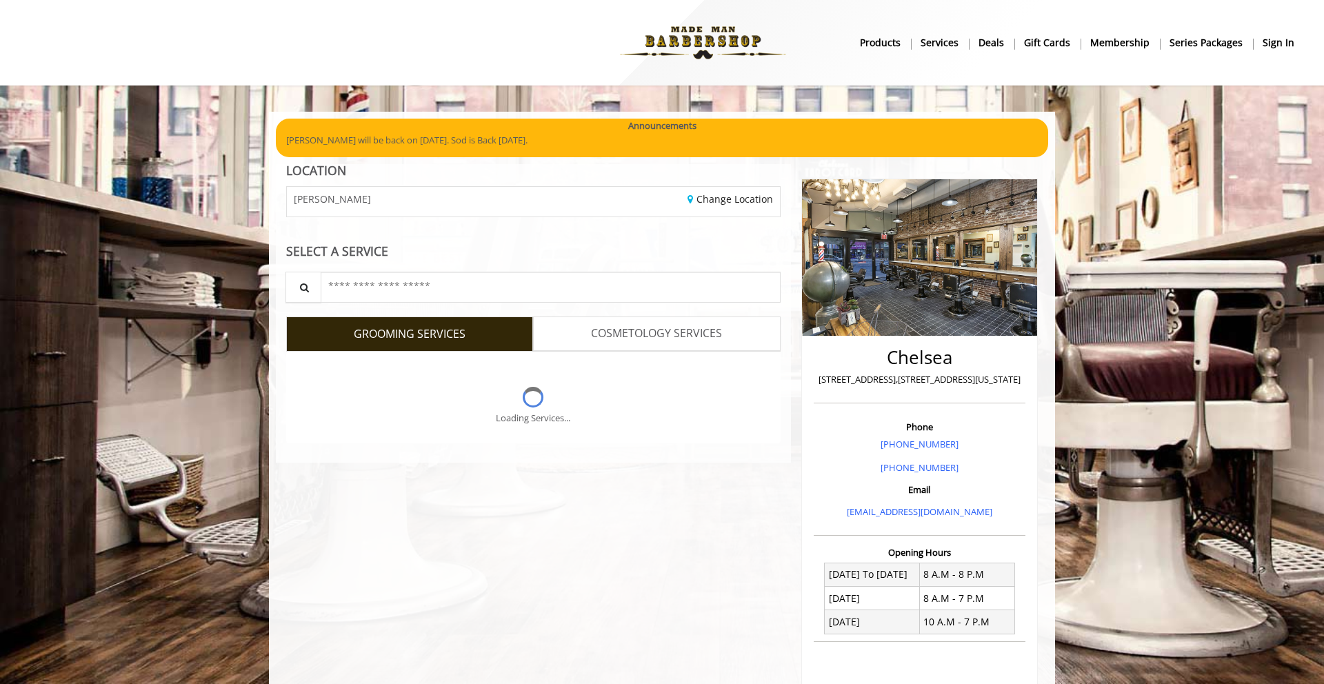 Image resolution: width=1324 pixels, height=684 pixels. I want to click on a: DealsDeals, so click(992, 42).